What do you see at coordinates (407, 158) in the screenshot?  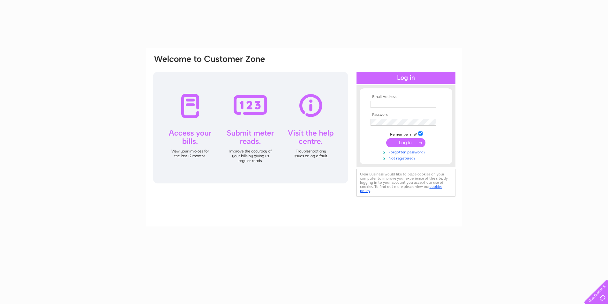 I see `a: Not registered?` at bounding box center [407, 158].